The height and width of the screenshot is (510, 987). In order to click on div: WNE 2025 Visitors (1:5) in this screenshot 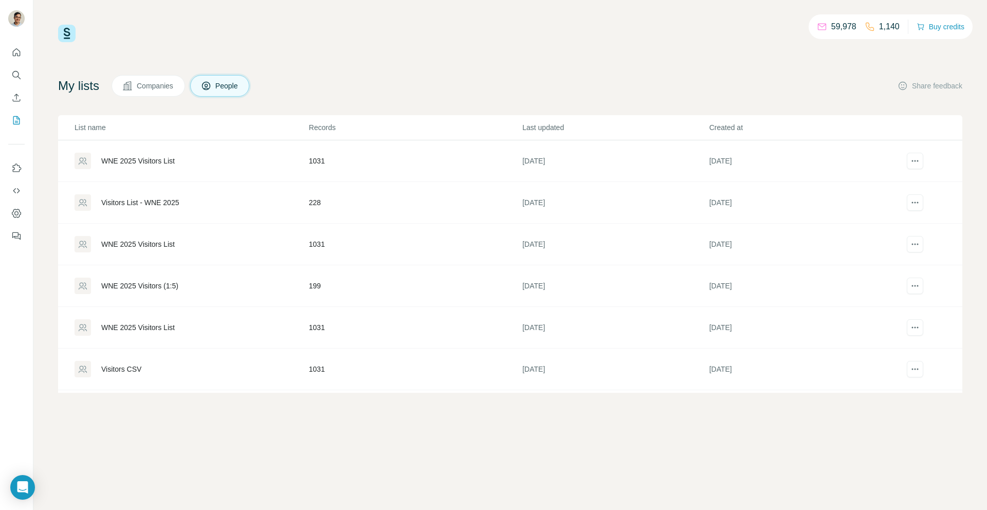, I will do `click(140, 286)`.